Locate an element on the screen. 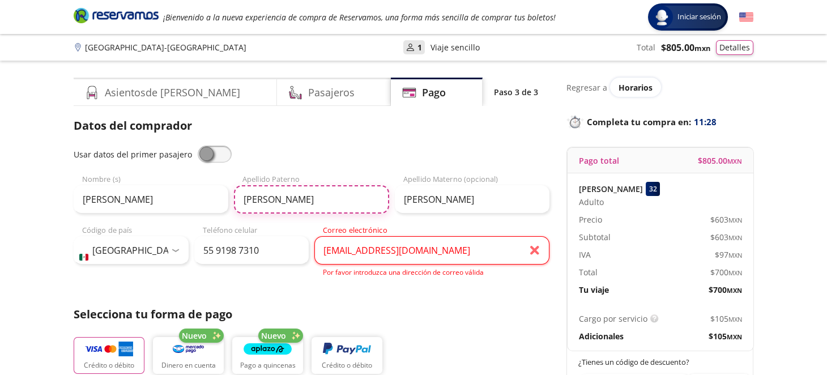 This screenshot has height=375, width=827. p: Paso 3 de 3 is located at coordinates (516, 92).